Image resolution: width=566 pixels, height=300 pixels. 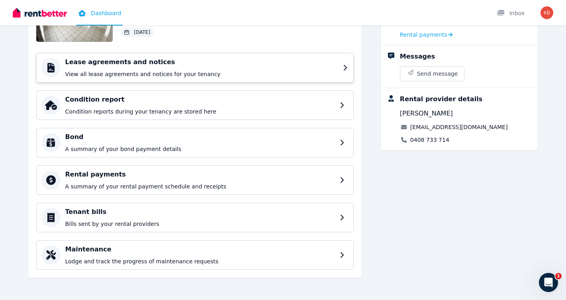 What do you see at coordinates (432, 74) in the screenshot?
I see `button: Send message` at bounding box center [432, 74].